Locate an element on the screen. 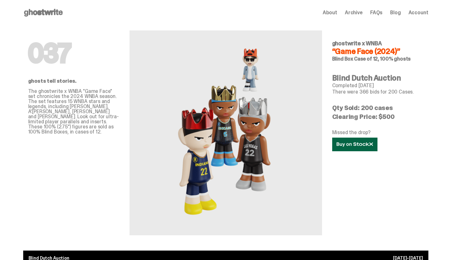 This screenshot has width=456, height=260. a: FAQs is located at coordinates (376, 13).